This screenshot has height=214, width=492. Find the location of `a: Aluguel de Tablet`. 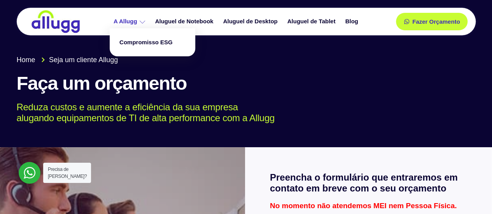

a: Aluguel de Tablet is located at coordinates (313, 21).